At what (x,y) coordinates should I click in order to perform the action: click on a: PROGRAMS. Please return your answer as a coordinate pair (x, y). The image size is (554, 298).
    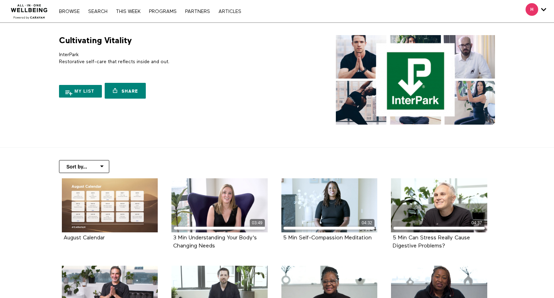
    Looking at the image, I should click on (163, 12).